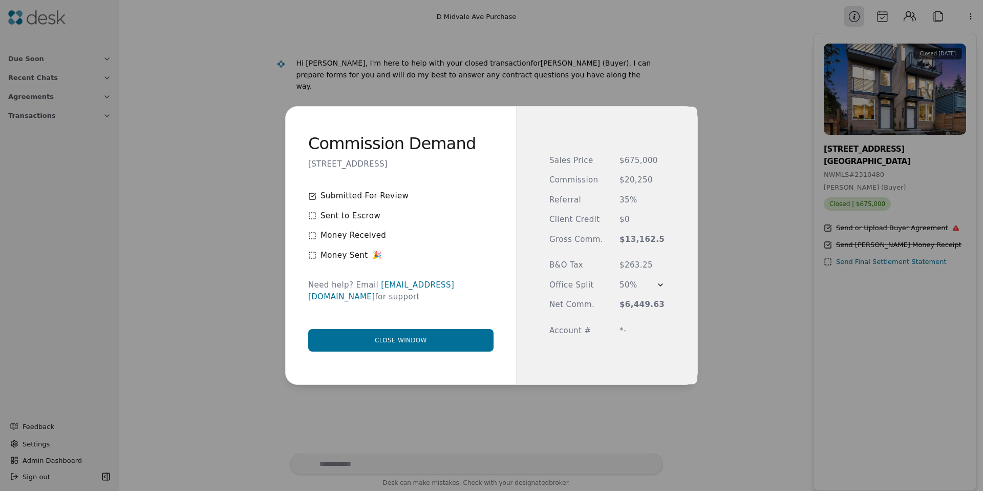  Describe the element at coordinates (642, 304) in the screenshot. I see `span: $6,449.63` at that location.